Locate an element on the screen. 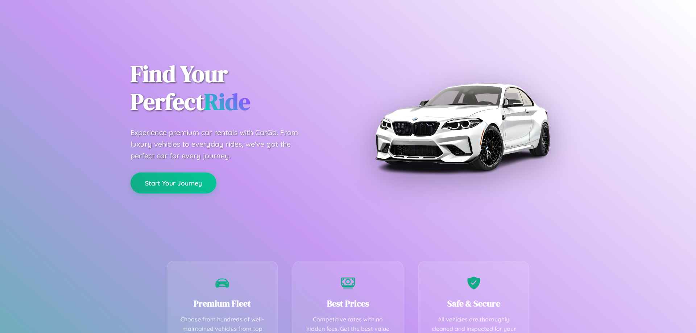  img: Premium BMW car rental vehicle is located at coordinates (462, 127).